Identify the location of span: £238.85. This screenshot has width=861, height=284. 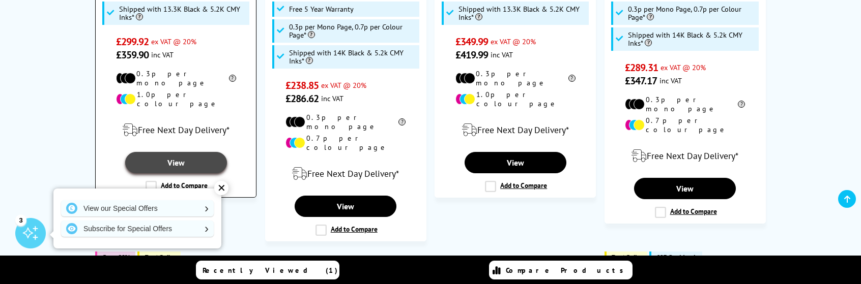
(302, 85).